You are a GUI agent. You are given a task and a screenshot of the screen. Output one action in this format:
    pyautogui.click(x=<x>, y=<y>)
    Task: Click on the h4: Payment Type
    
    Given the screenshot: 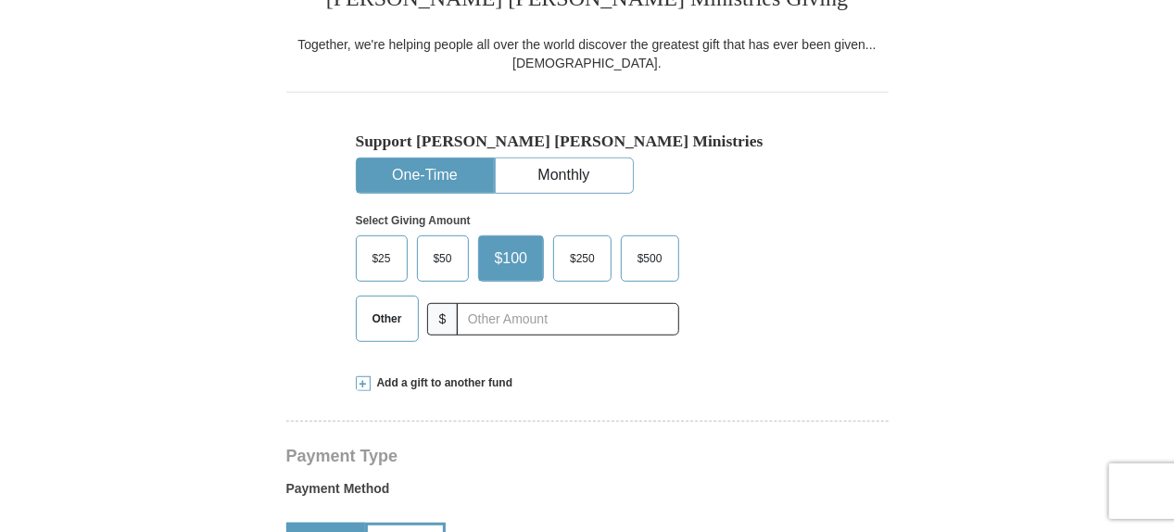 What is the action you would take?
    pyautogui.click(x=587, y=456)
    